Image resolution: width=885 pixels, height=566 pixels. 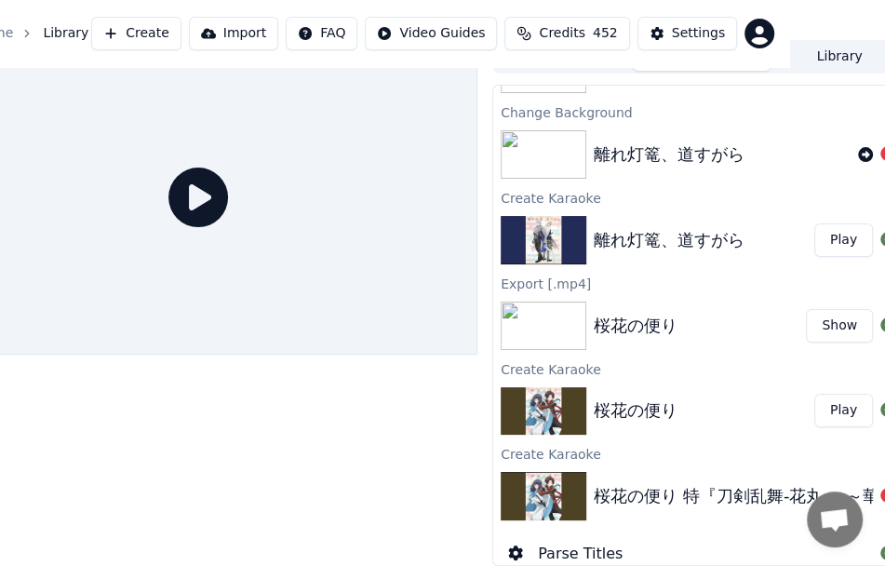 I want to click on button: Video Guides, so click(x=431, y=33).